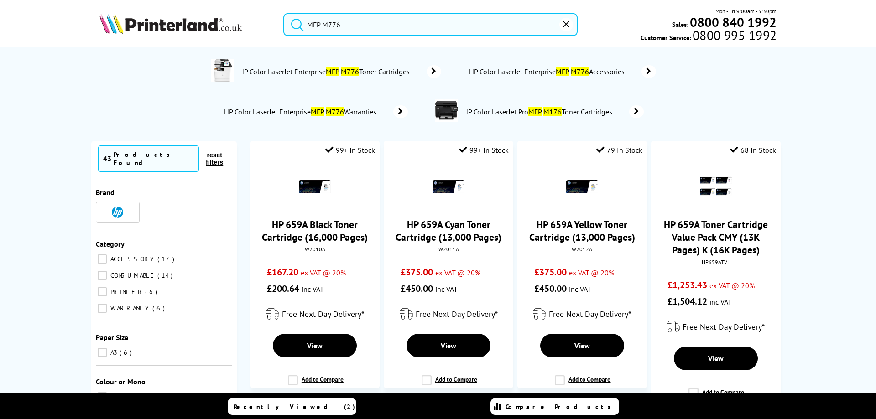 The height and width of the screenshot is (419, 876). What do you see at coordinates (752, 150) in the screenshot?
I see `div: 68 In Stock` at bounding box center [752, 150].